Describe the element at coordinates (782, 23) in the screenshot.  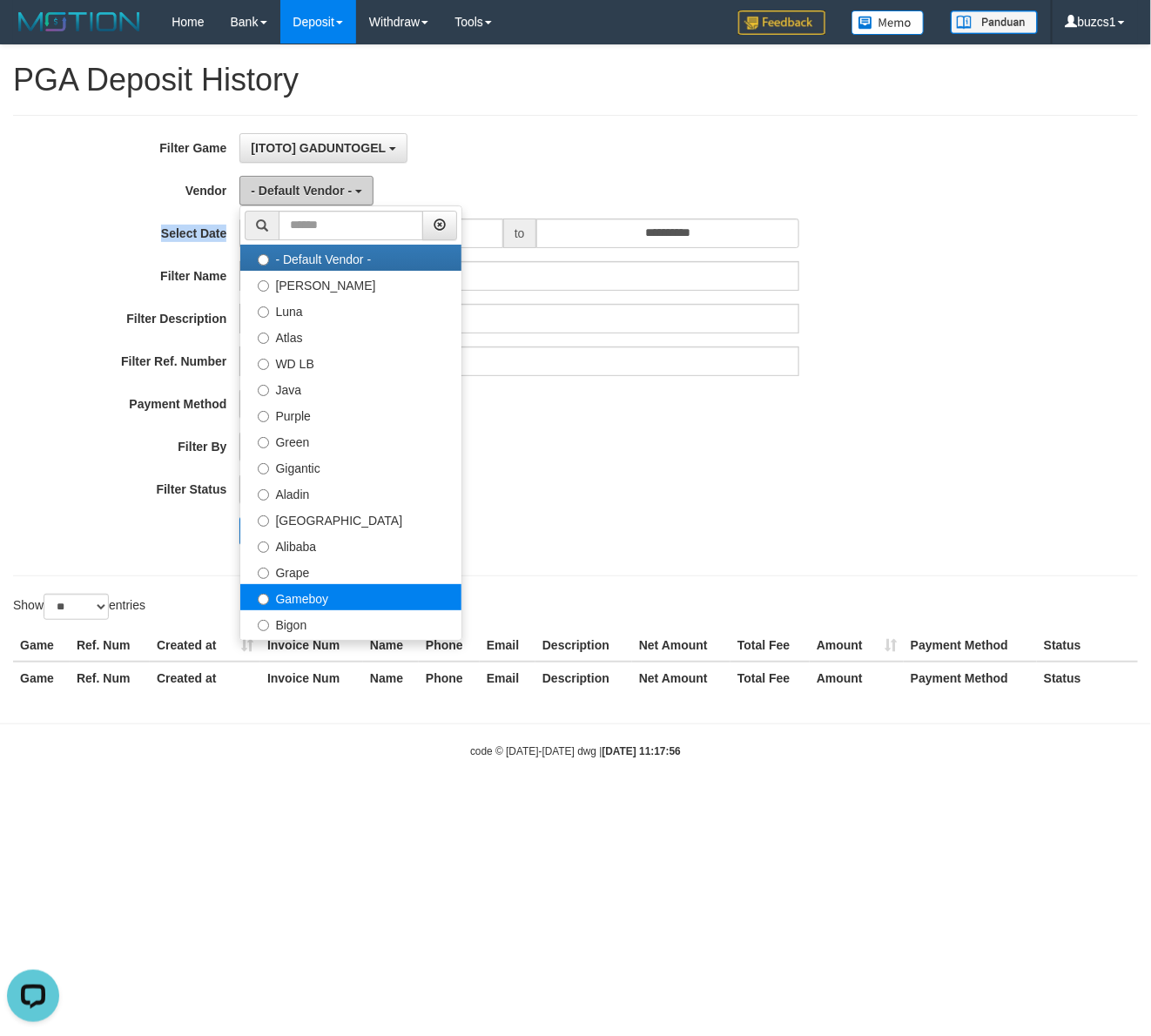
I see `img: Feedback.jpg` at that location.